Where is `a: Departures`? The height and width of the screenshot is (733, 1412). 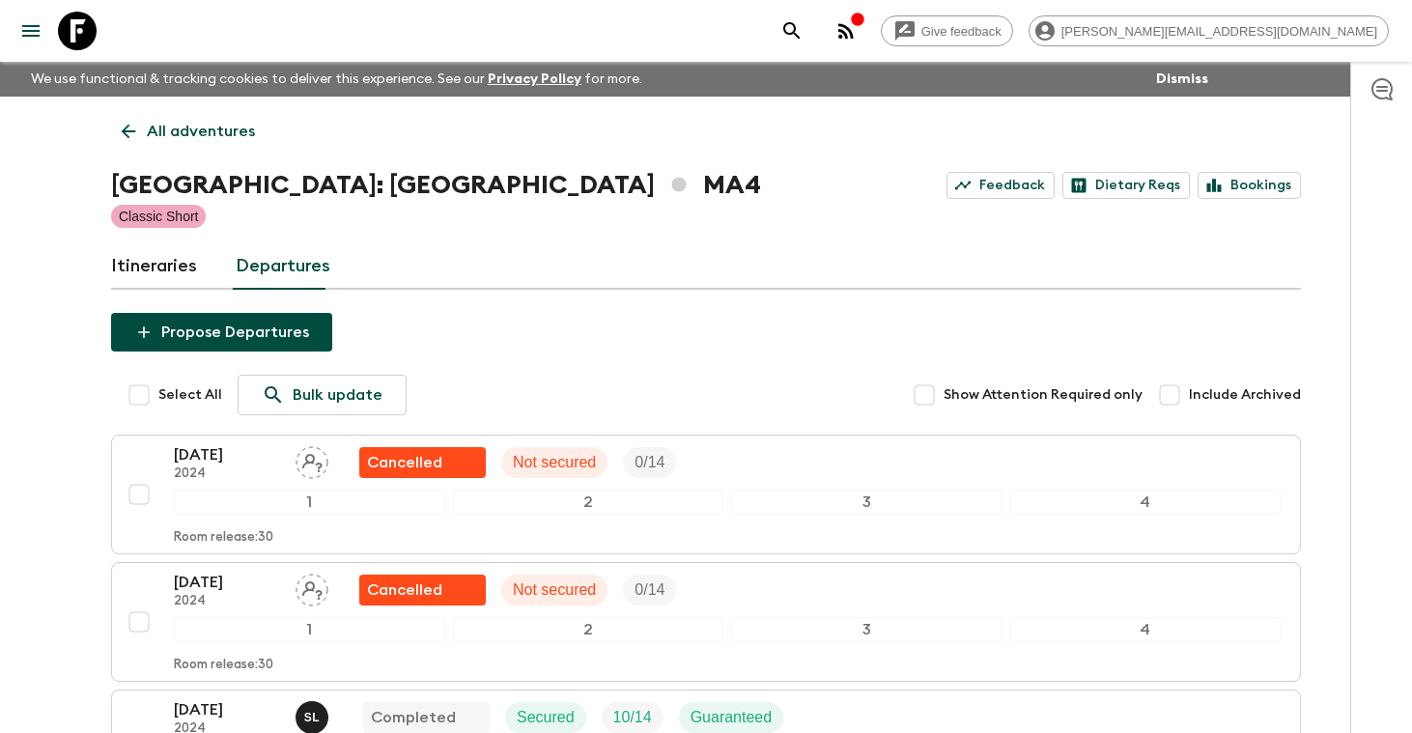 a: Departures is located at coordinates (283, 267).